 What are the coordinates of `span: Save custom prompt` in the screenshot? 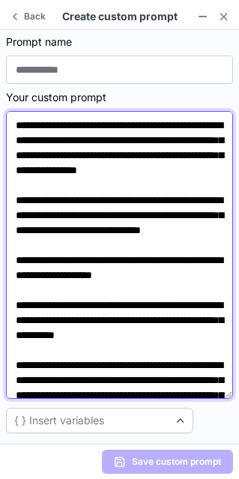 It's located at (176, 462).